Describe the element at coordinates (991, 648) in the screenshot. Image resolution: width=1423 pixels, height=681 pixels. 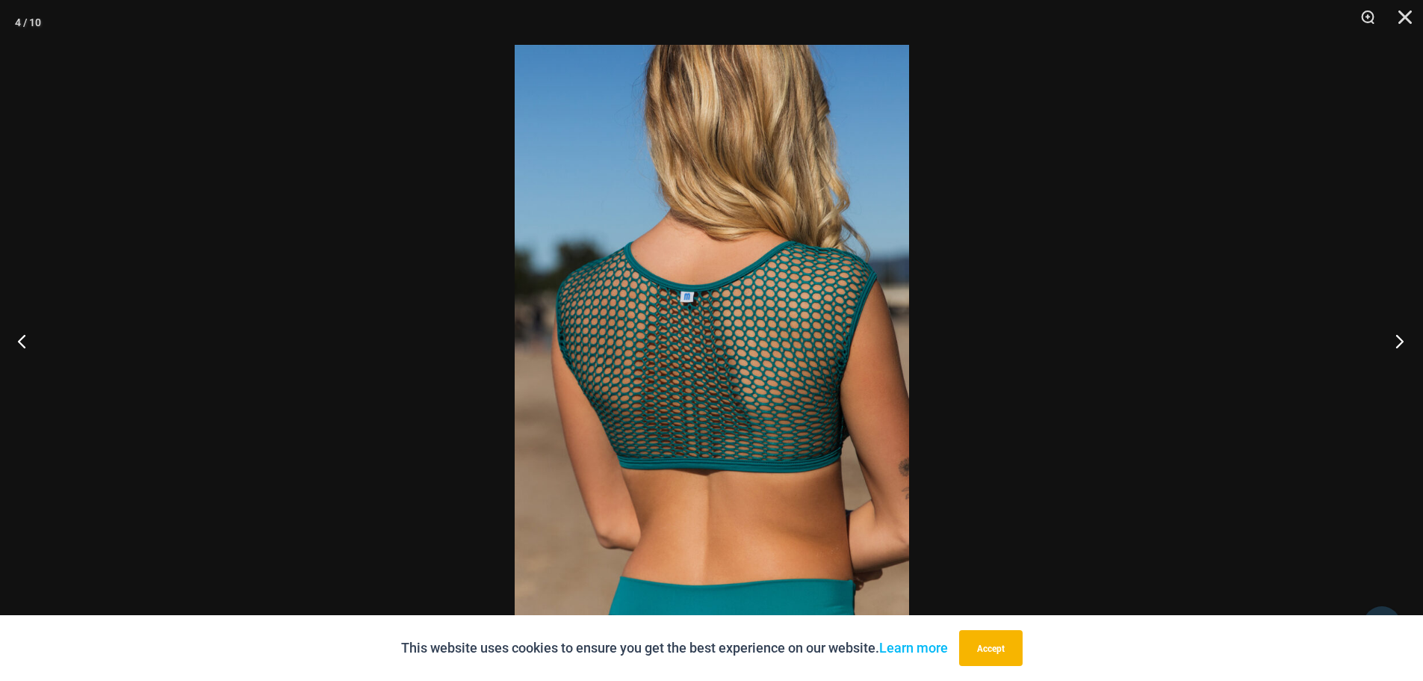
I see `button: Accept` at that location.